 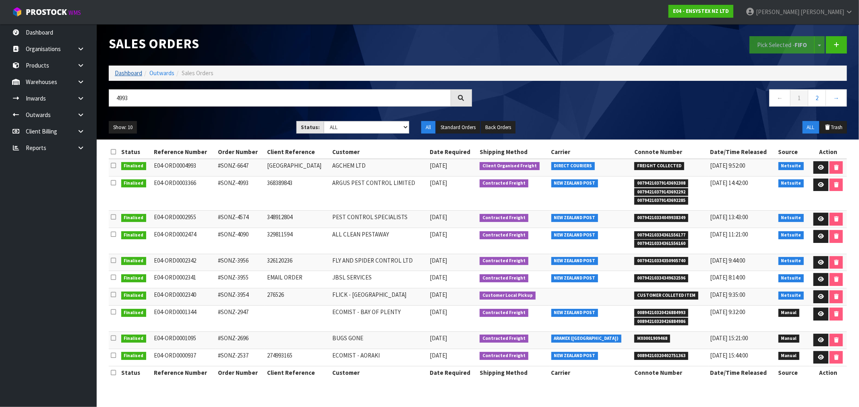 I want to click on td: BUGS GONE, so click(x=379, y=340).